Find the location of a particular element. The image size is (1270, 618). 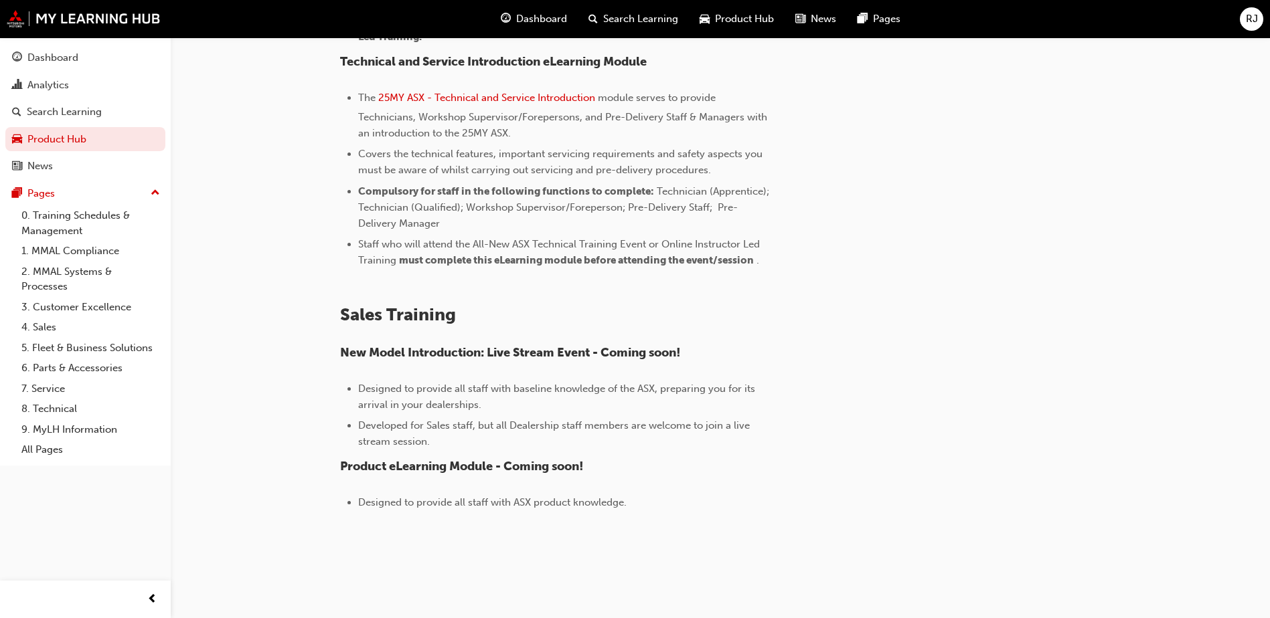

span: Technician (Apprentice); Technician (Qualified); Workshop Supervisor/Foreperson; Pre-Delivery Sta... is located at coordinates (565, 207).